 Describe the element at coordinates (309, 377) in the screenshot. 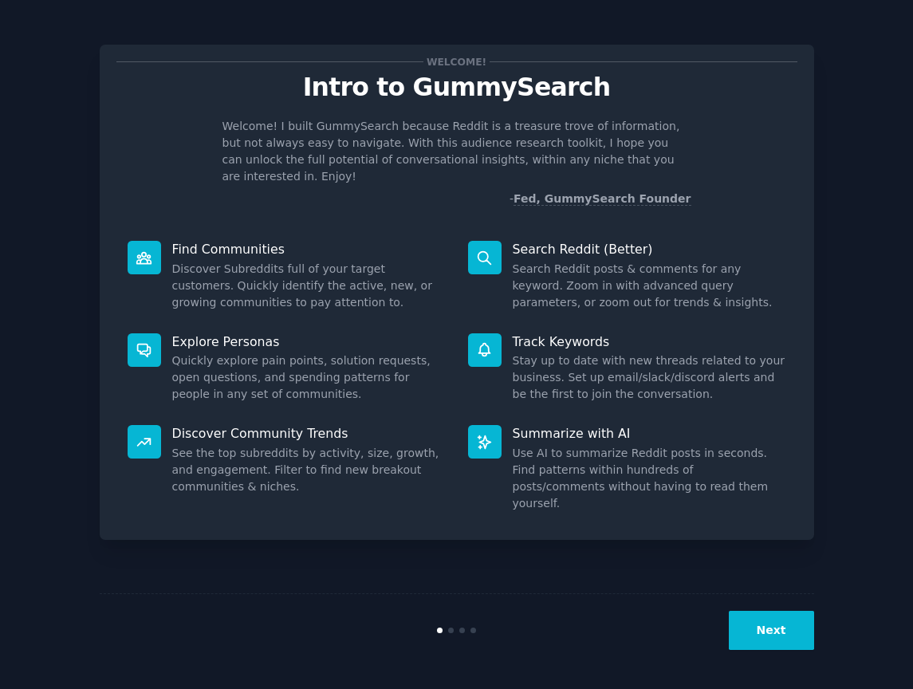

I see `dd: Quickly explore pain points, solution requests, open questions, and spending patterns for people ...` at that location.